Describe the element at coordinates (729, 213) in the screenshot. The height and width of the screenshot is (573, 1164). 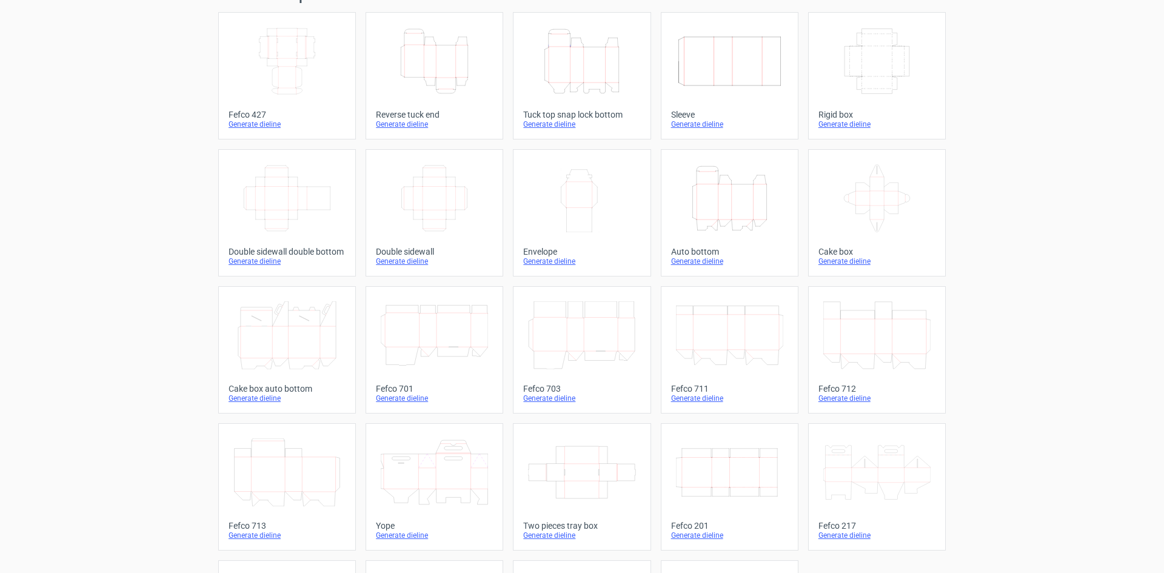
I see `a: Auto bottomGenerate dieline` at that location.